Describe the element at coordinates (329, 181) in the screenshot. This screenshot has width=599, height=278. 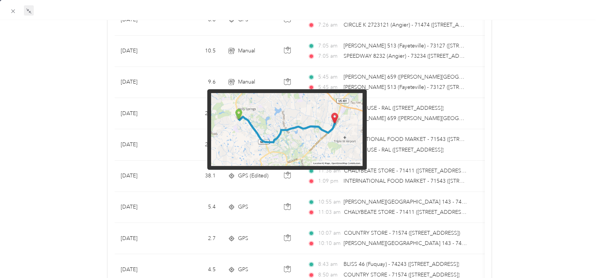
I see `span: 1:09 pm` at that location.